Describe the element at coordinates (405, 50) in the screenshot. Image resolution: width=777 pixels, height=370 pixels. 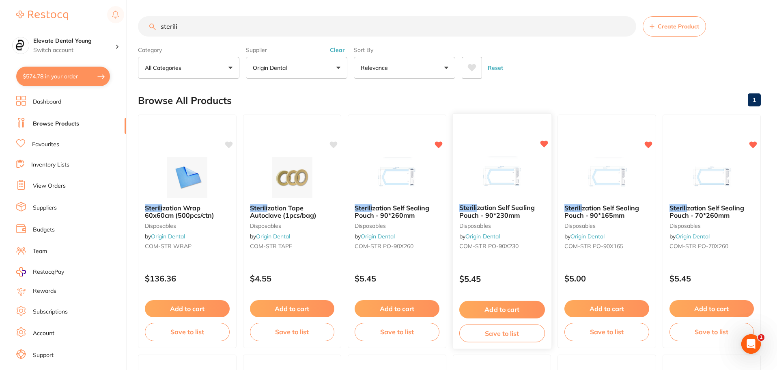
I see `label: Sort By` at that location.